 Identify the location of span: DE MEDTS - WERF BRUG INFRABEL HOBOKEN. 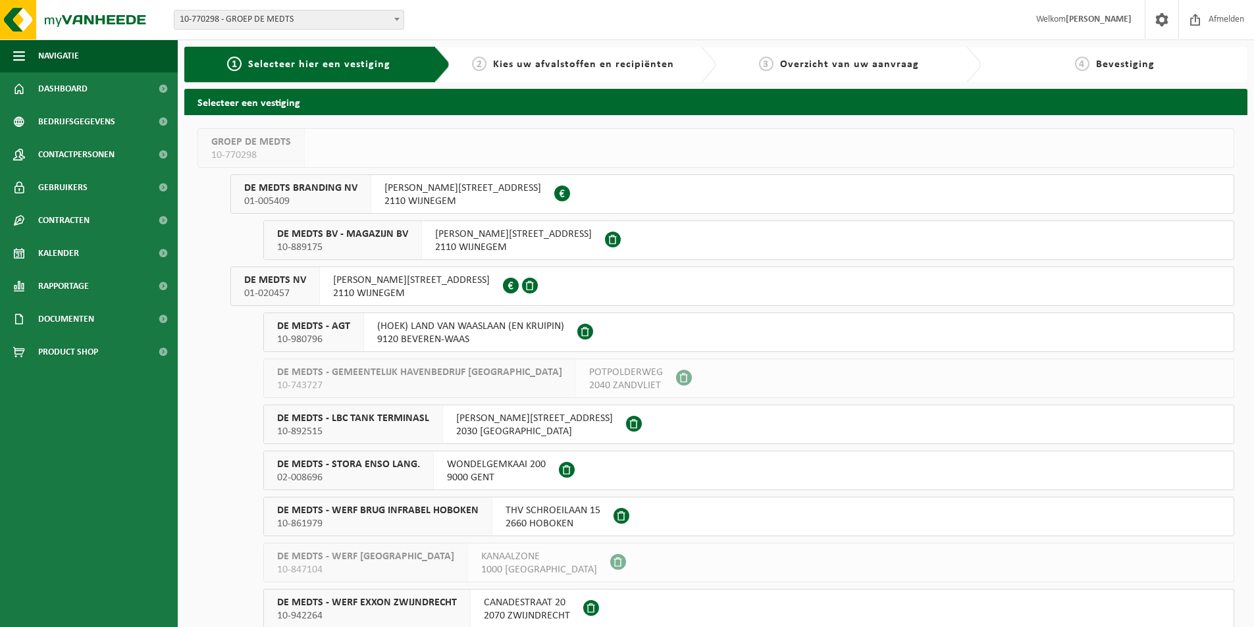
(378, 511).